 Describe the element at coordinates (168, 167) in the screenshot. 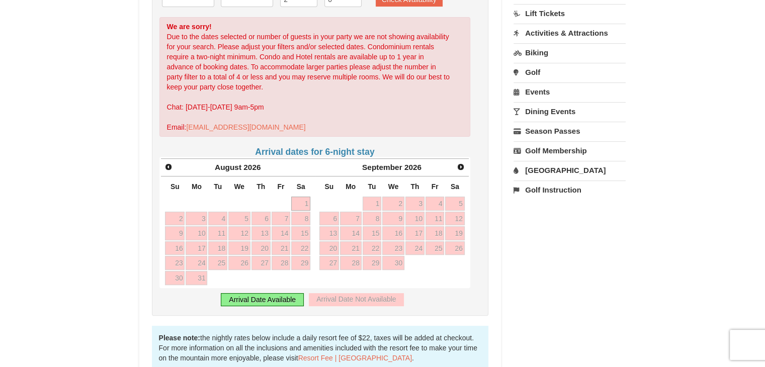

I see `span: Prev` at that location.